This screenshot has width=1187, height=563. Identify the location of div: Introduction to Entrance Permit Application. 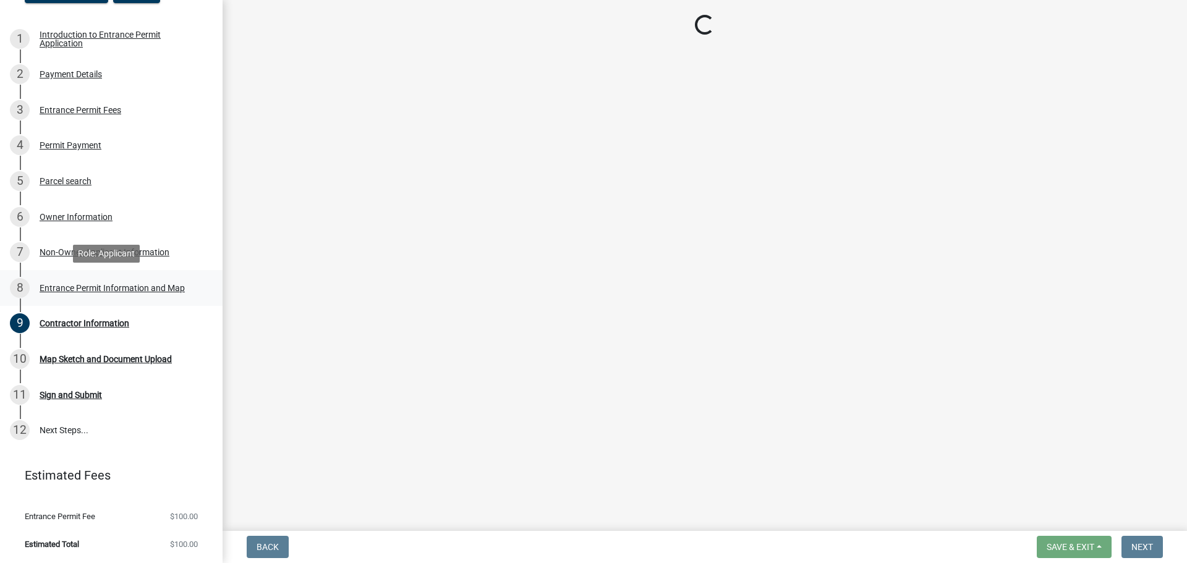
(121, 39).